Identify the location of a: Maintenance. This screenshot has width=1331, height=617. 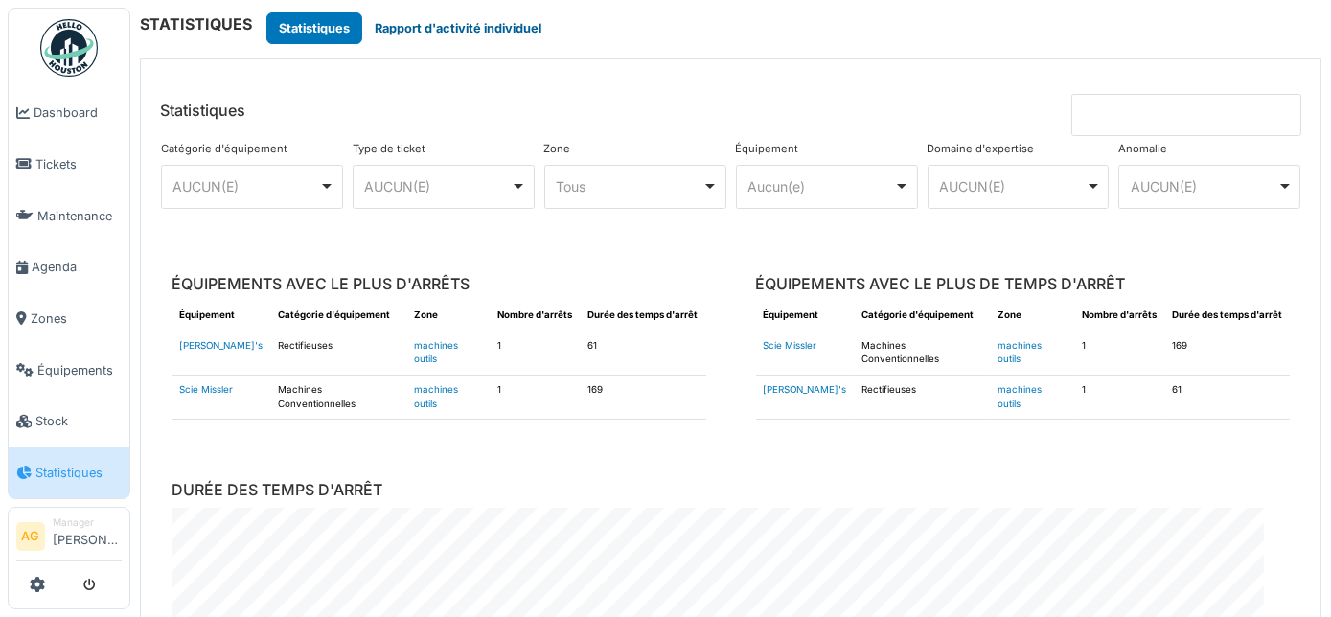
(69, 216).